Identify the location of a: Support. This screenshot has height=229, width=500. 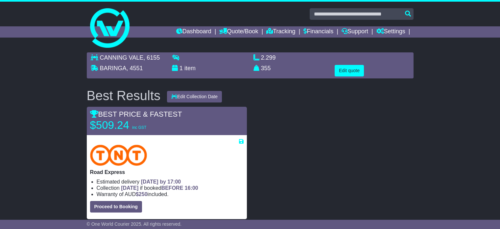
(355, 32).